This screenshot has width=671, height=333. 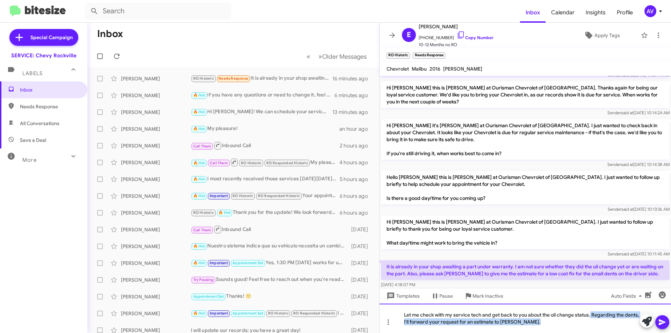 What do you see at coordinates (456, 45) in the screenshot?
I see `span: 10-12 Months no RO` at bounding box center [456, 45].